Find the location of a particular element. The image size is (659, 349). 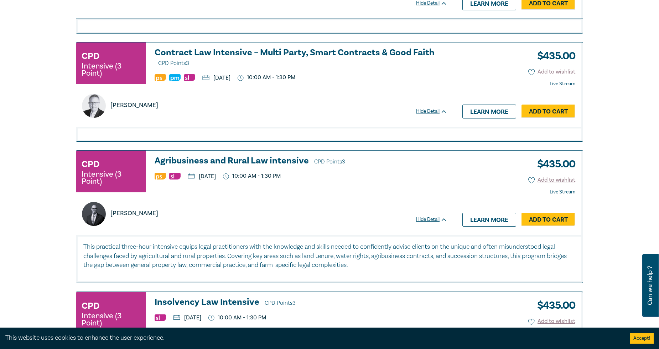

h3: Agribusiness and Rural Law intensive is located at coordinates (301, 161).